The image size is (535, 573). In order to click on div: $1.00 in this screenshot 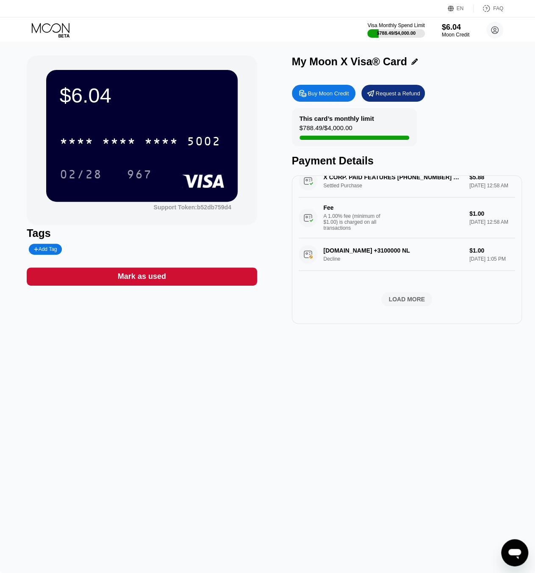, I will do `click(492, 213)`.